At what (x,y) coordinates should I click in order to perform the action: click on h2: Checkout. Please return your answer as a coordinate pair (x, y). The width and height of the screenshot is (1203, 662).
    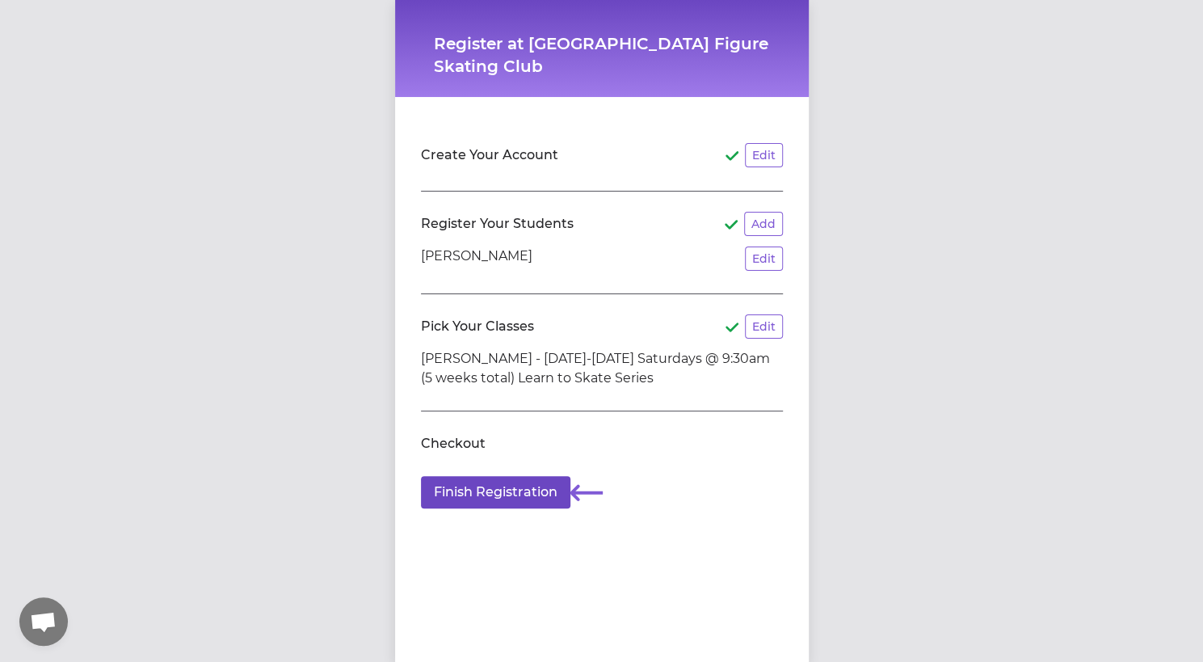
    Looking at the image, I should click on (453, 444).